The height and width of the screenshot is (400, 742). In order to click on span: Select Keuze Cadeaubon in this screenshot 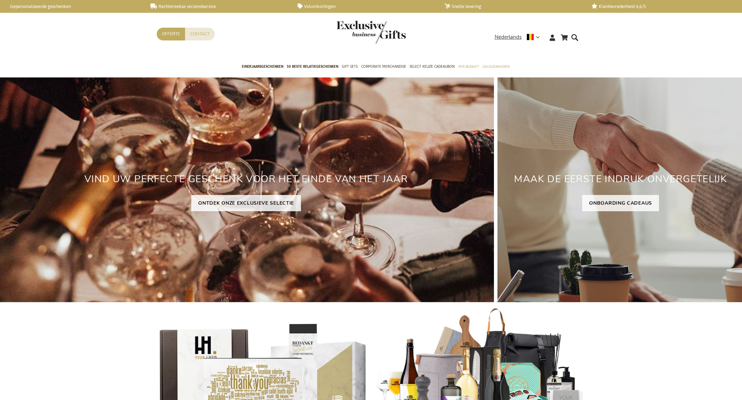, I will do `click(432, 66)`.